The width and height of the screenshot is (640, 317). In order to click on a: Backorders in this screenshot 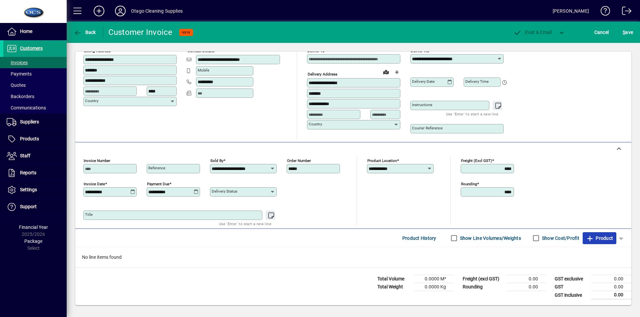, I will do `click(35, 97)`.